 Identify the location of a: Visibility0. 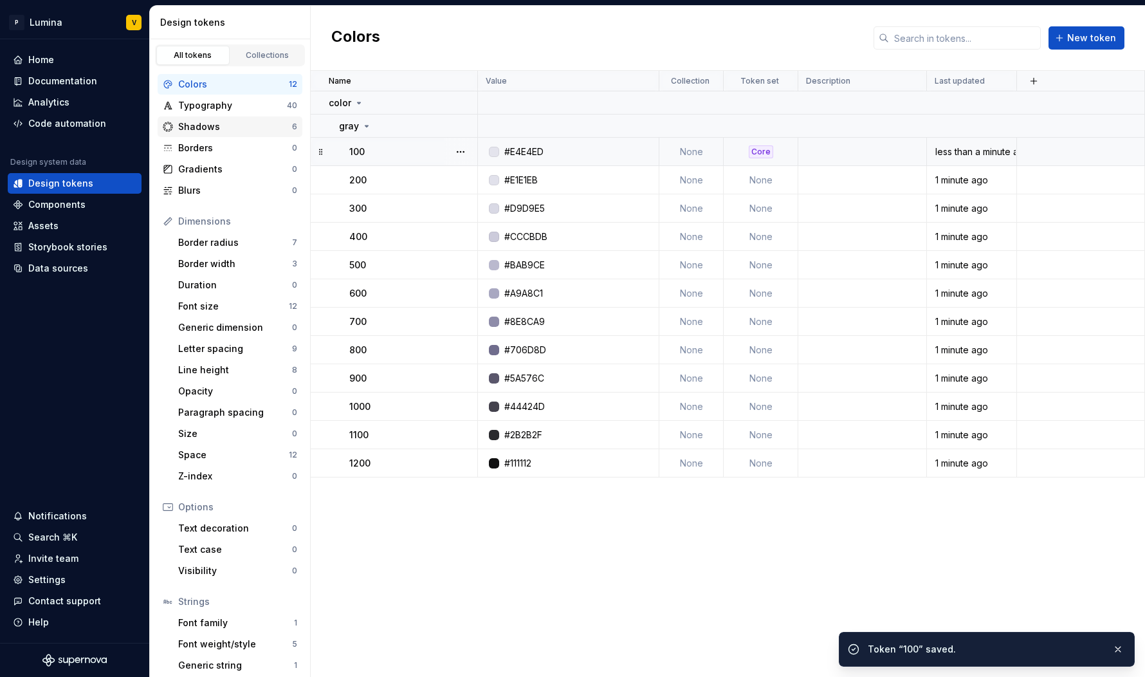
(237, 571).